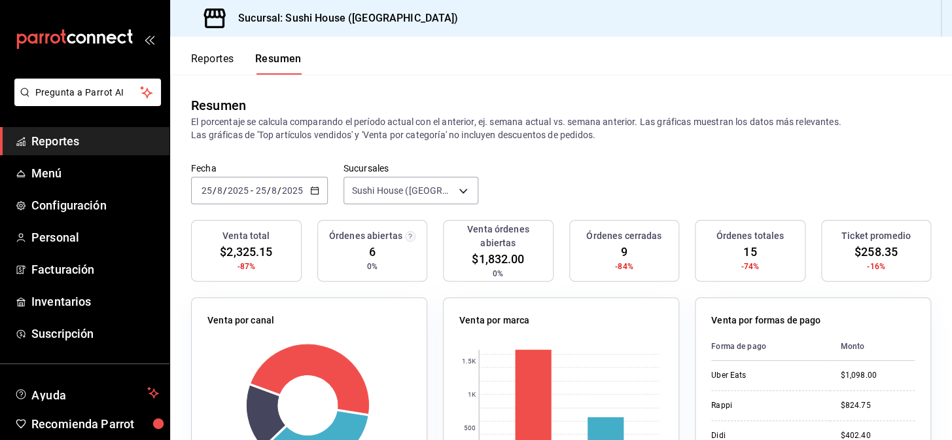 The height and width of the screenshot is (440, 952). Describe the element at coordinates (95, 205) in the screenshot. I see `span: Configuración` at that location.